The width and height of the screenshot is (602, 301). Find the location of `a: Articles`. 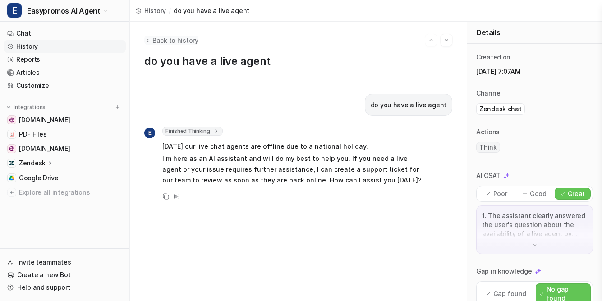

a: Articles is located at coordinates (64, 73).